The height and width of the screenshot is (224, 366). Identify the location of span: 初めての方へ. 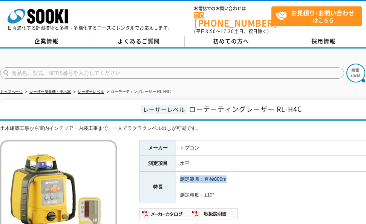
(231, 41).